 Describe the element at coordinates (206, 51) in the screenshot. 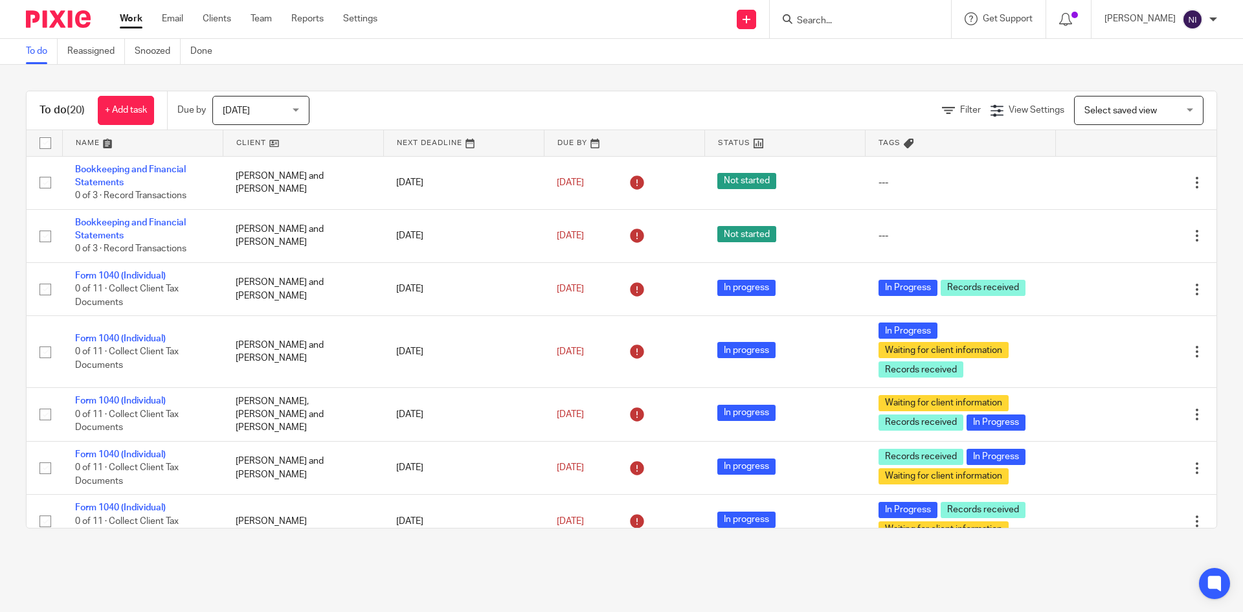

I see `a: Done` at that location.